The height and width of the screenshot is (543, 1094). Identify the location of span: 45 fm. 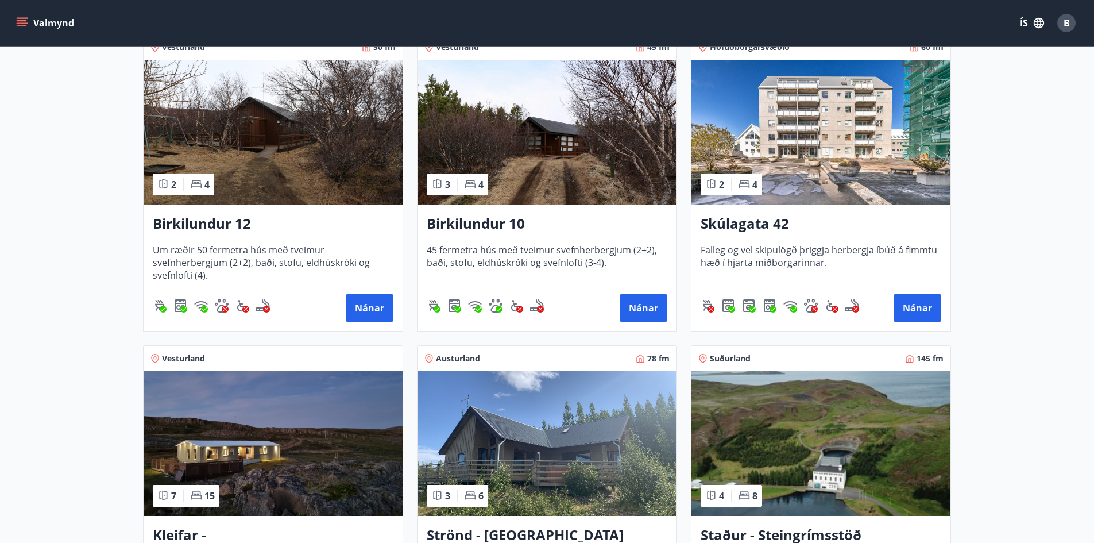
(658, 47).